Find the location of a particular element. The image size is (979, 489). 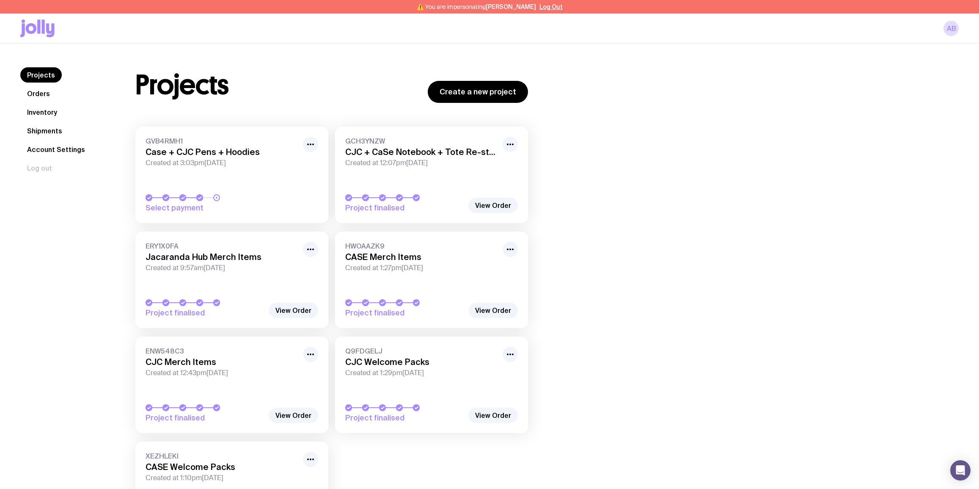

a: Create a new project is located at coordinates (478, 92).